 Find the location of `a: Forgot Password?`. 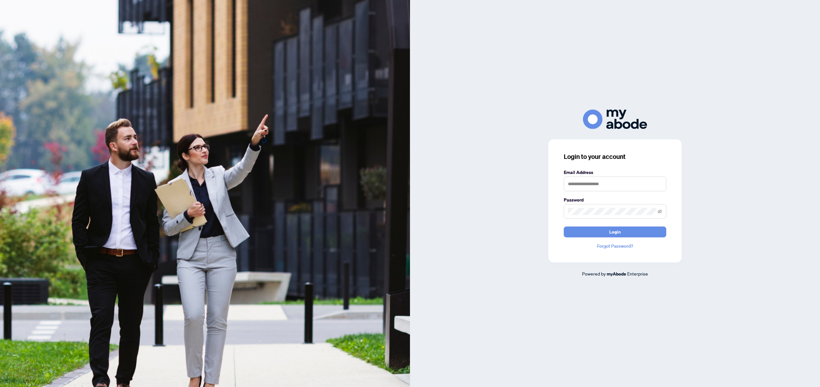

a: Forgot Password? is located at coordinates (615, 246).